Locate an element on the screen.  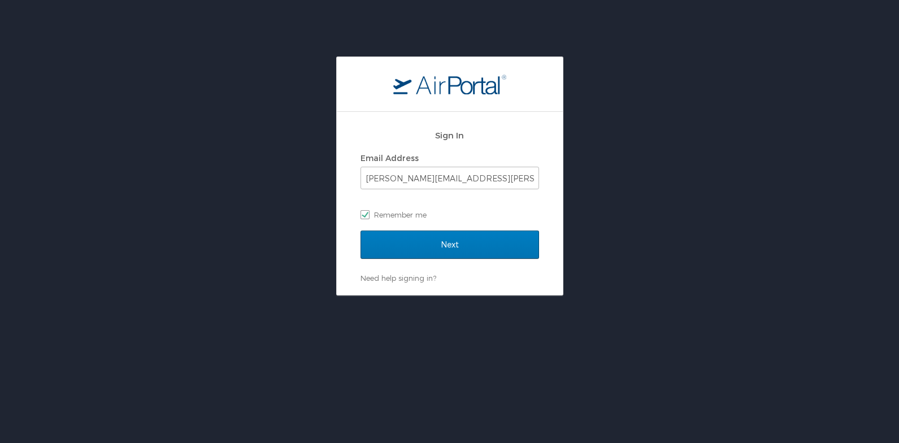
label: Email Address is located at coordinates (389, 158).